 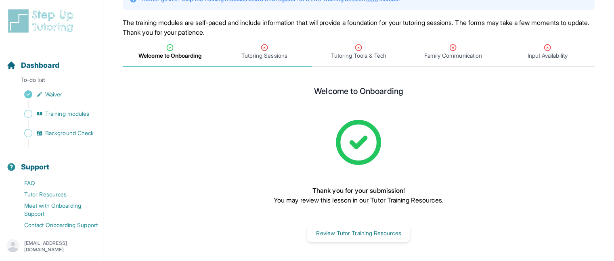 I want to click on a: Background Check, so click(x=54, y=133).